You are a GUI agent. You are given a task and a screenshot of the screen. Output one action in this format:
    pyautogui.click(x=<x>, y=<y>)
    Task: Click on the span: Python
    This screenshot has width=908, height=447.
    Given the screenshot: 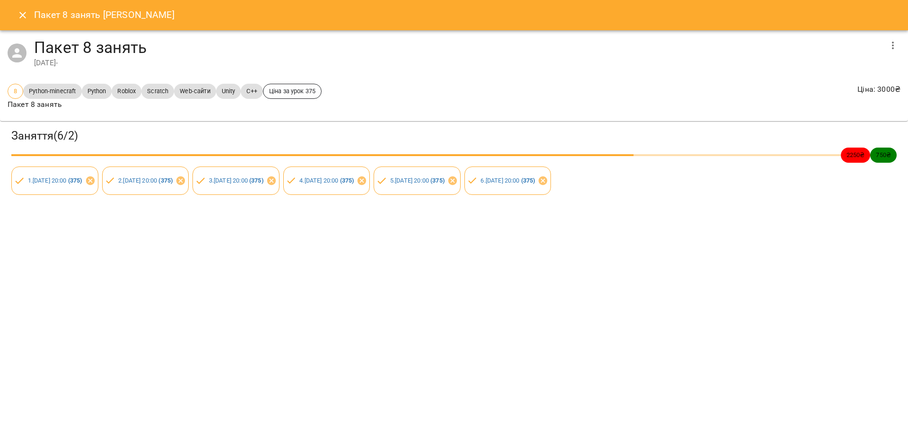 What is the action you would take?
    pyautogui.click(x=97, y=91)
    